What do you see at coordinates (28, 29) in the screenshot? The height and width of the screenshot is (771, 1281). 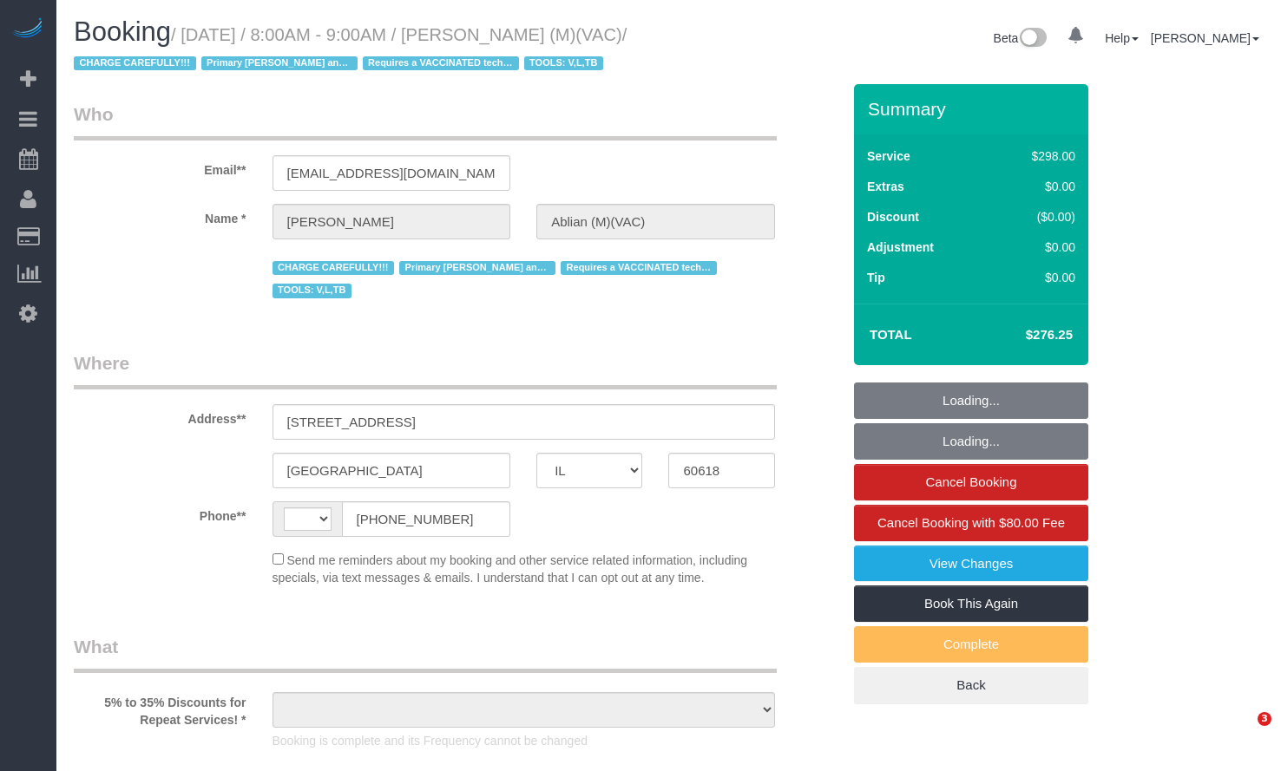 I see `a: Automaid Logo` at bounding box center [28, 29].